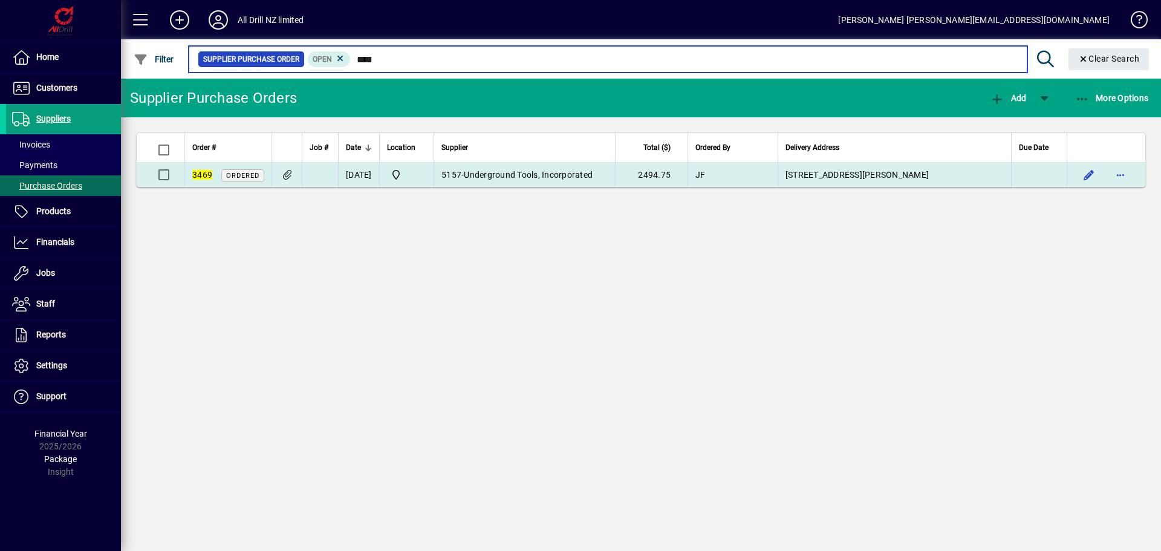 This screenshot has height=551, width=1161. I want to click on div: Ordered By, so click(733, 148).